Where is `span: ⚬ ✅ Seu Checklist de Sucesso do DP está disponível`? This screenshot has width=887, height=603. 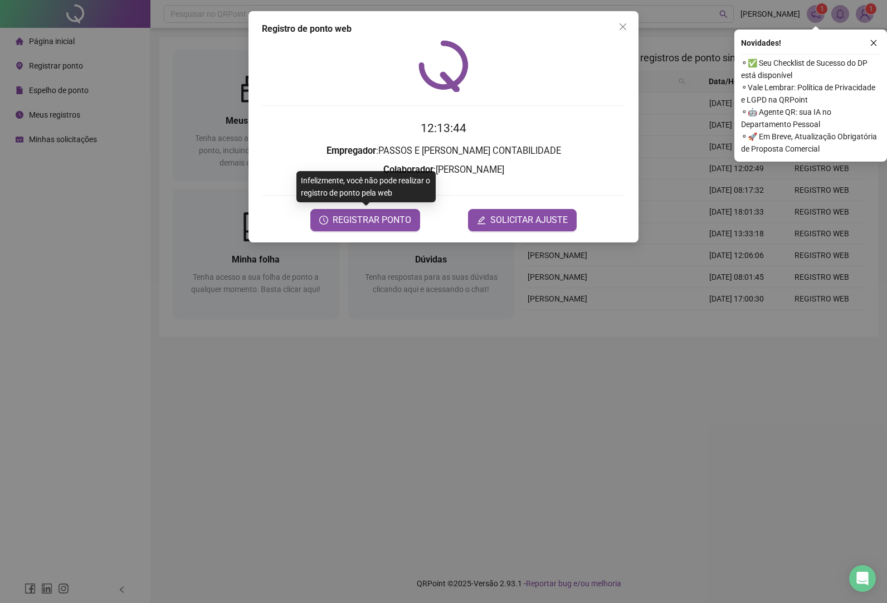 span: ⚬ ✅ Seu Checklist de Sucesso do DP está disponível is located at coordinates (810, 69).